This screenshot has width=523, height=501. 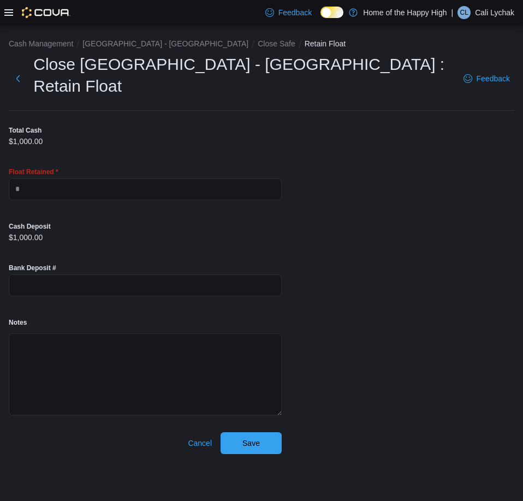 What do you see at coordinates (325, 44) in the screenshot?
I see `button: Retain Float` at bounding box center [325, 44].